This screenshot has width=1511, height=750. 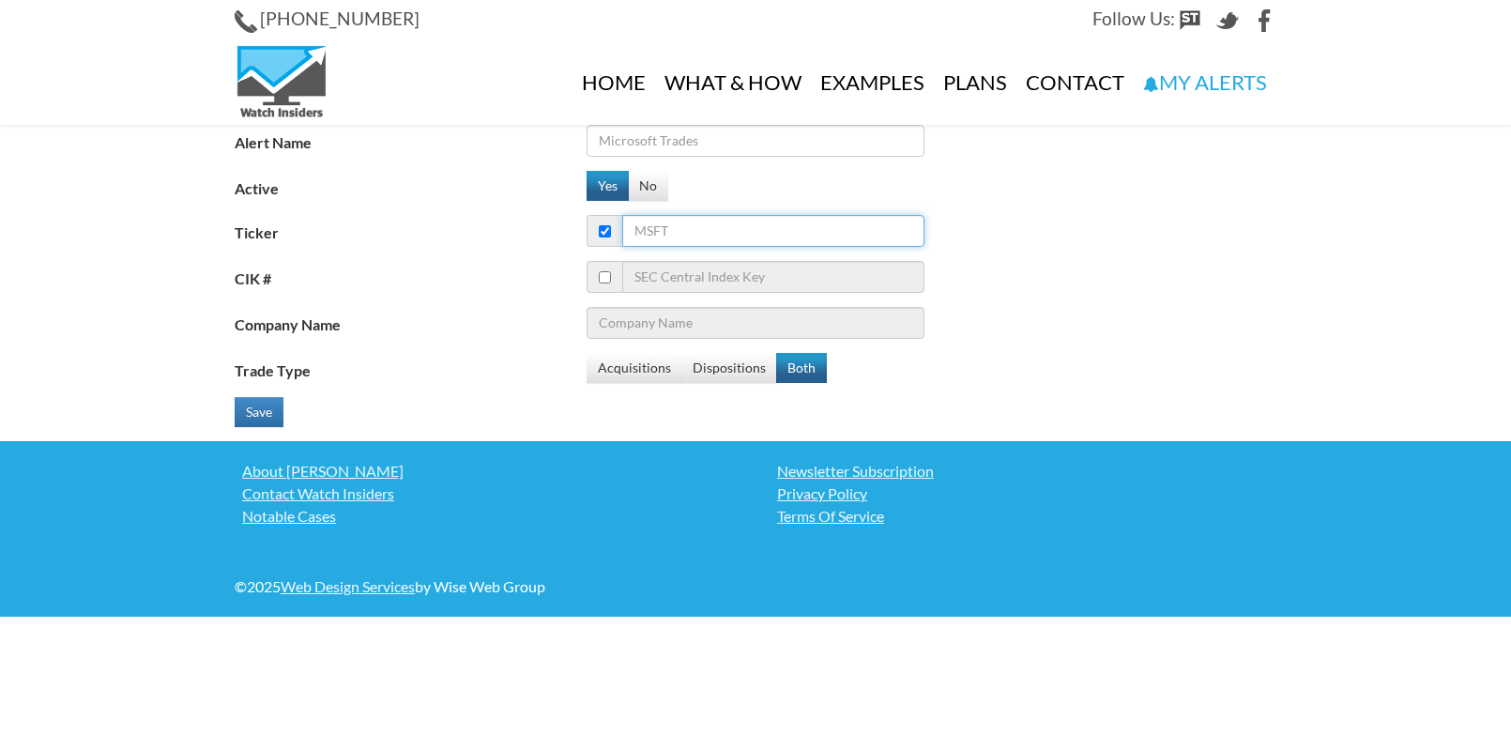 I want to click on input: SEC Central Index Key, so click(x=773, y=277).